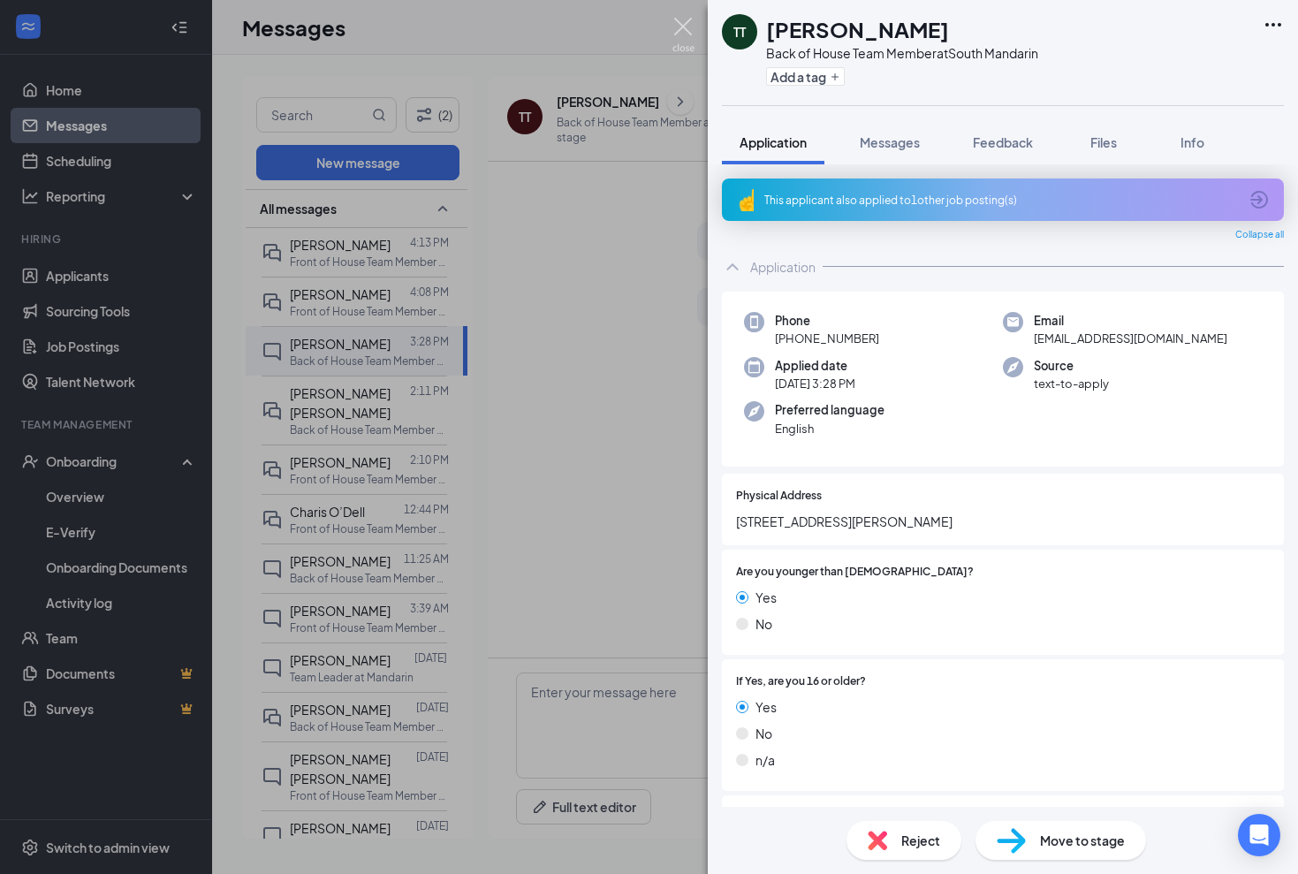  What do you see at coordinates (765, 760) in the screenshot?
I see `span: n/a` at bounding box center [765, 760].